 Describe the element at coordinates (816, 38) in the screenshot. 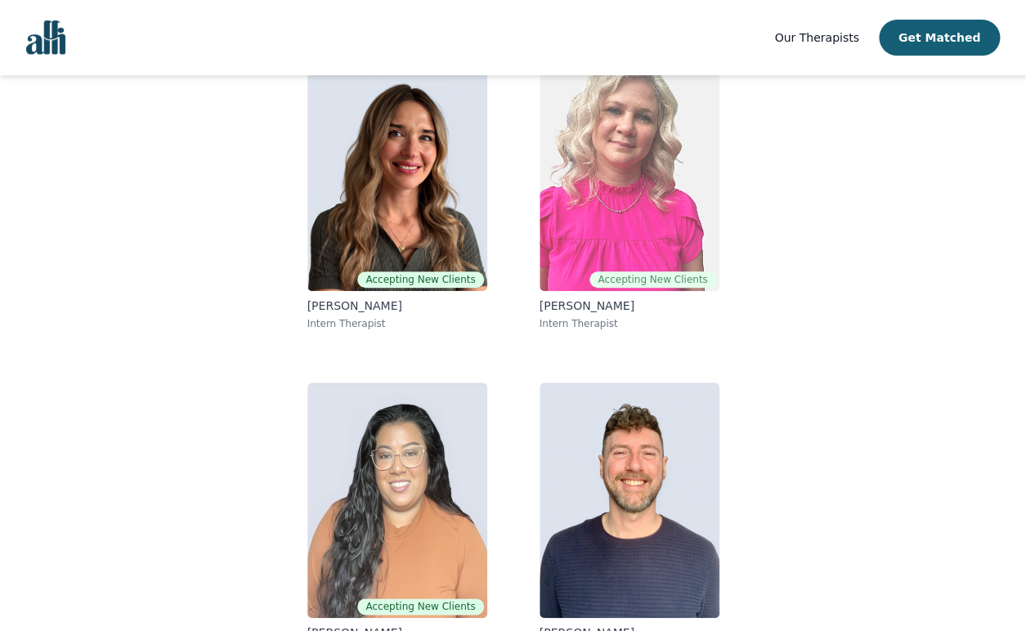

I see `a: Our Therapists` at that location.